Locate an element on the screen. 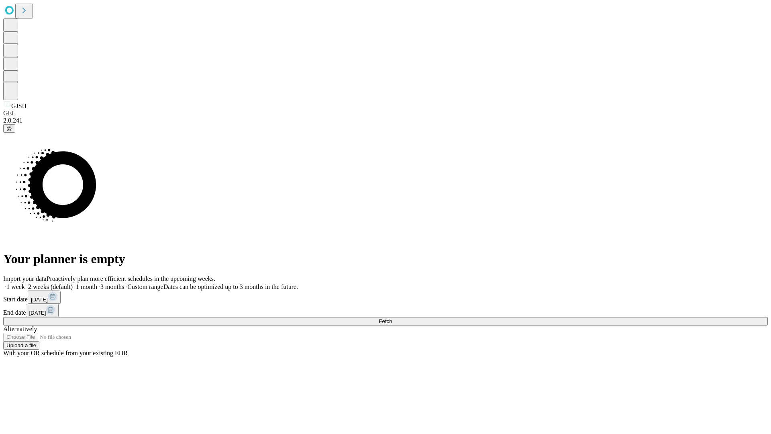 The width and height of the screenshot is (771, 434). span: 1 month is located at coordinates (86, 286).